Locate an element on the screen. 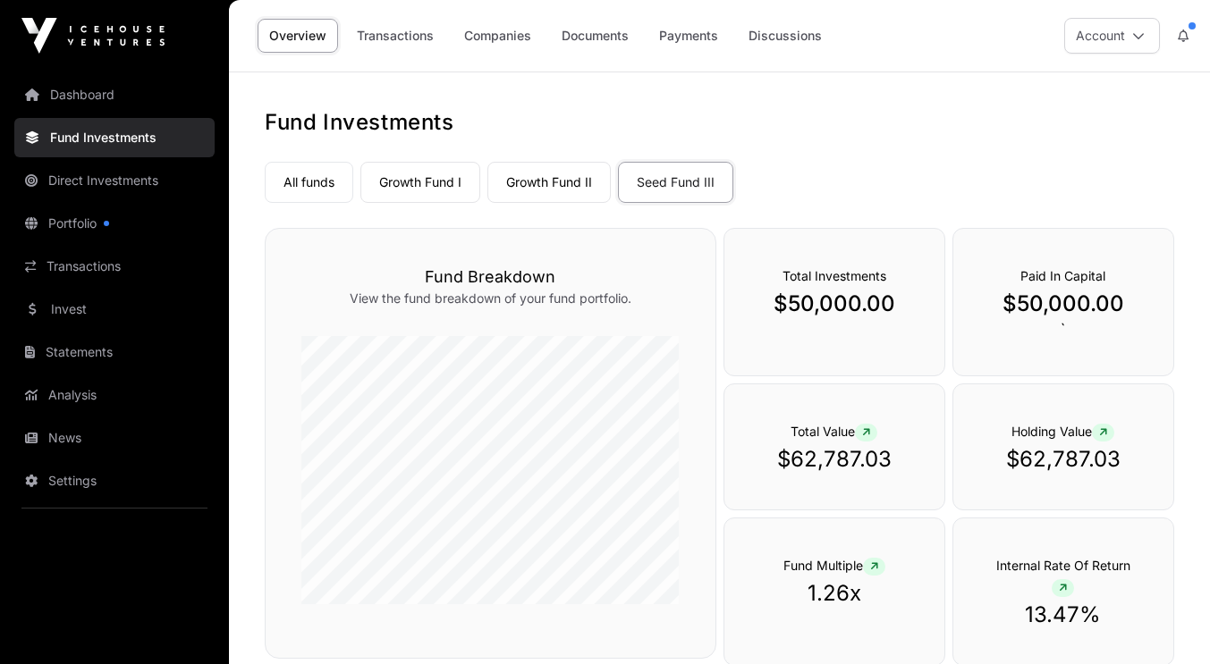  a: Portfolio is located at coordinates (114, 224).